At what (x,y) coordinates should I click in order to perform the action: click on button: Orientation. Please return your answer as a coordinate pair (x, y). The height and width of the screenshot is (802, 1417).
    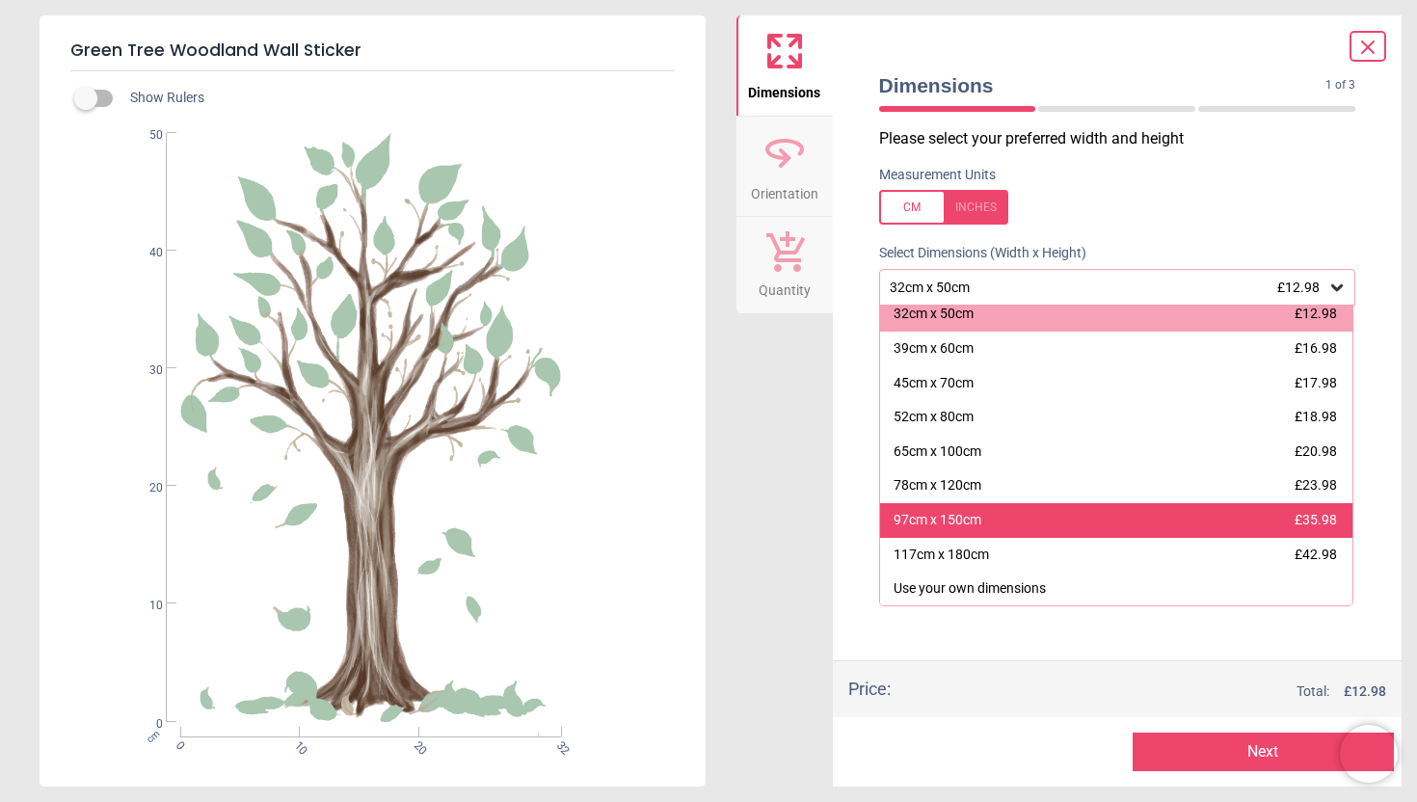
    Looking at the image, I should click on (785, 167).